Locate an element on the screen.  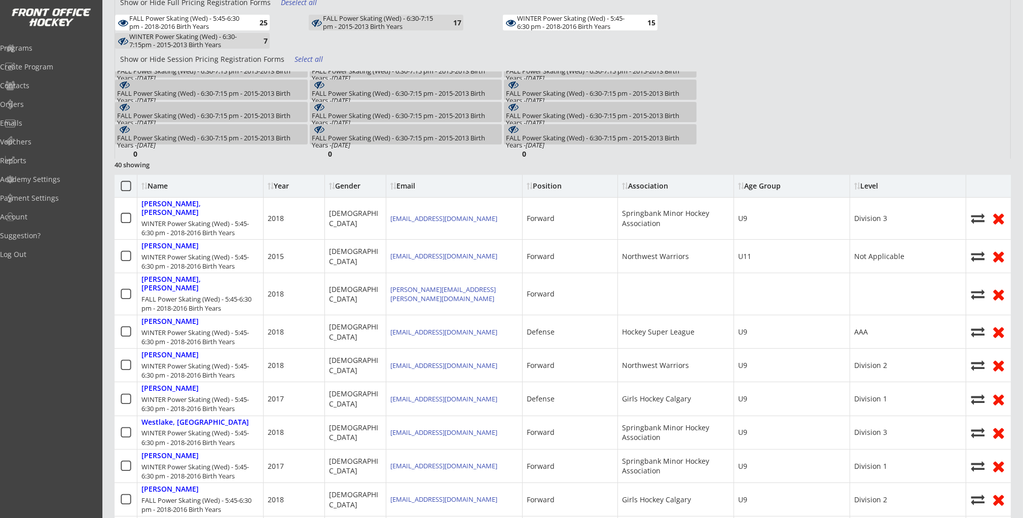
div: AAA is located at coordinates (861, 332).